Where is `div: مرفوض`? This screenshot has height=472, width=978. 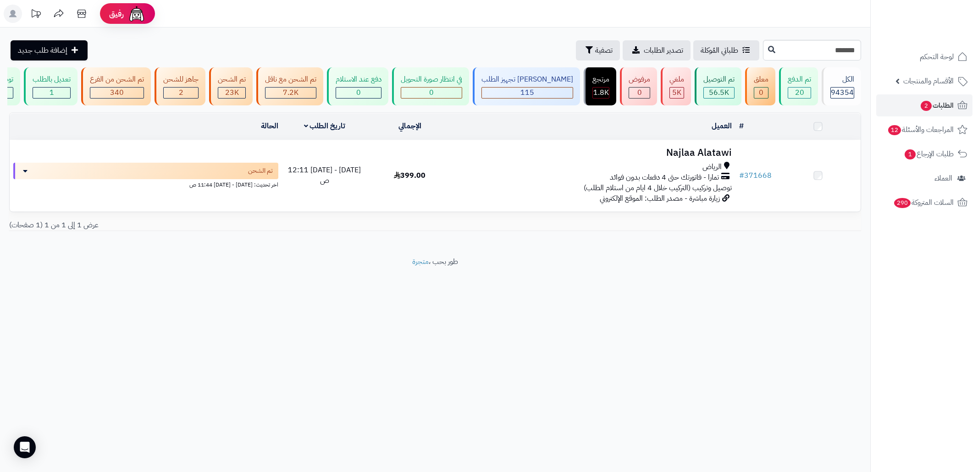 div: مرفوض is located at coordinates (639, 79).